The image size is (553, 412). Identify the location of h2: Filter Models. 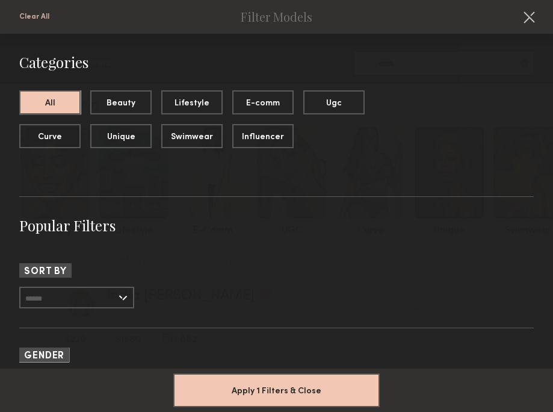
(276, 17).